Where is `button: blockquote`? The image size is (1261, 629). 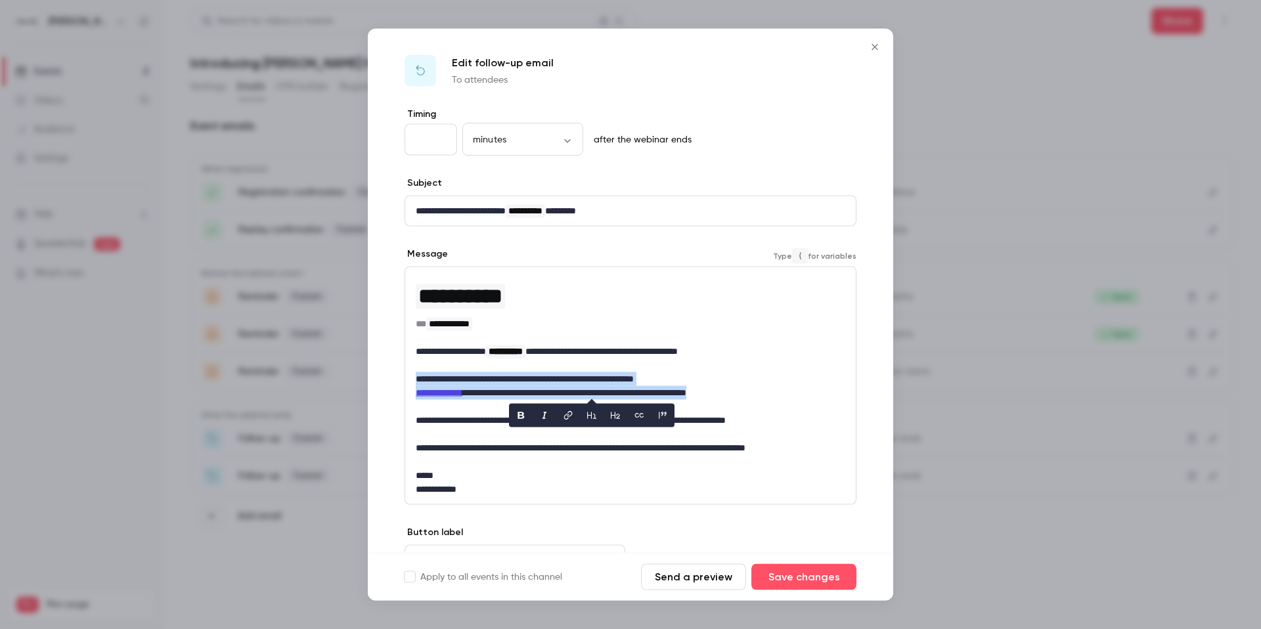 button: blockquote is located at coordinates (663, 416).